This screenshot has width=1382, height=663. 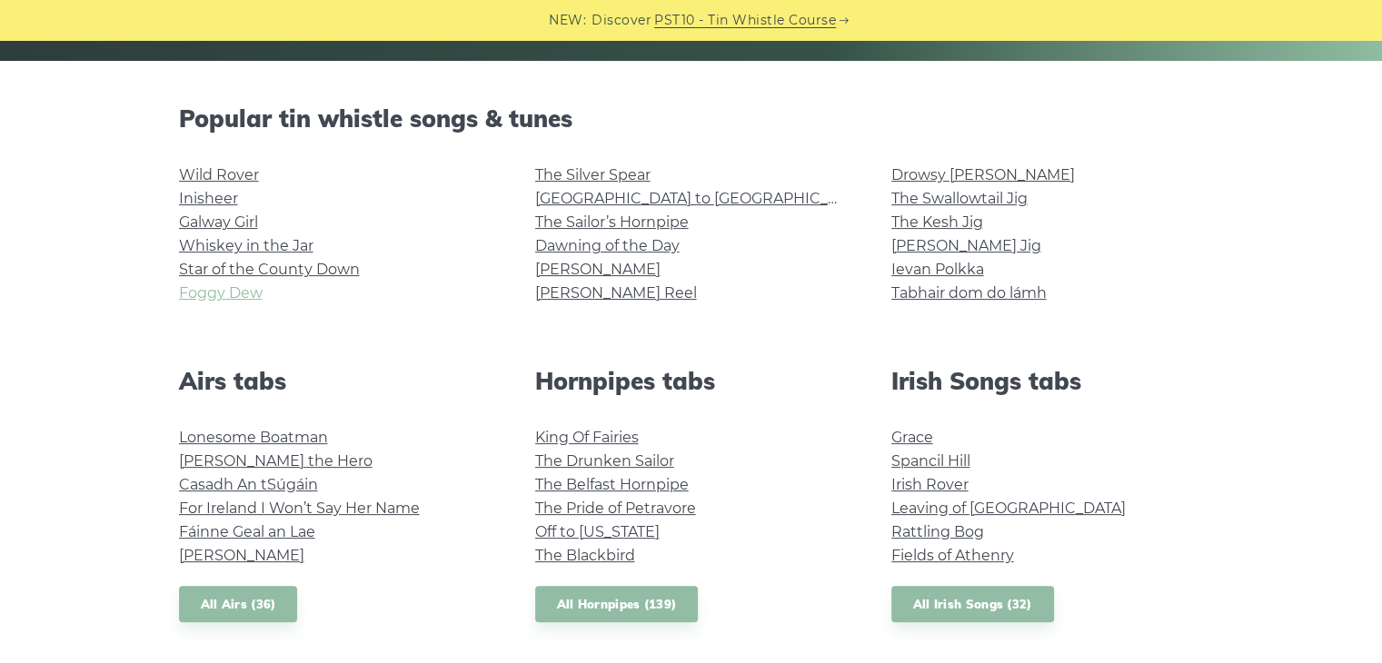 I want to click on a: Galway Girl, so click(x=218, y=222).